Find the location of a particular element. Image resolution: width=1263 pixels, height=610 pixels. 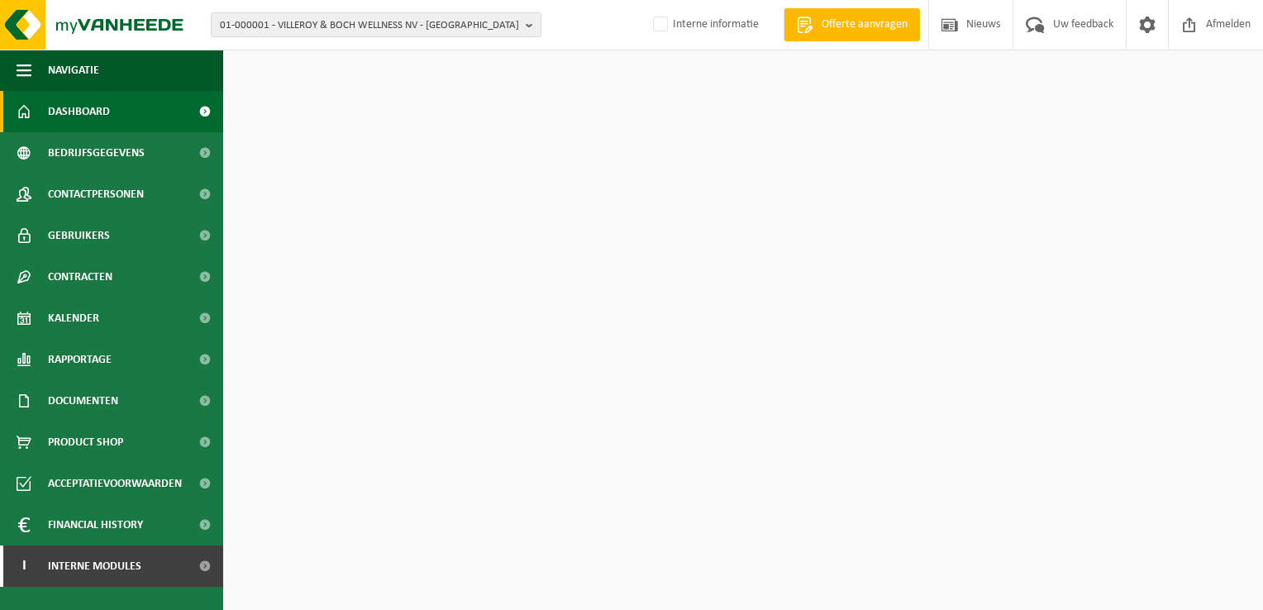

span: Contracten is located at coordinates (80, 277).